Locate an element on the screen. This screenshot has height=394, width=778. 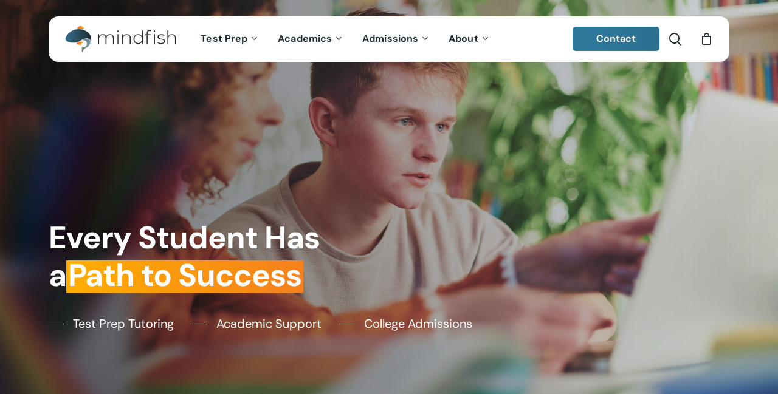
span: Test Prep Tutoring is located at coordinates (123, 324).